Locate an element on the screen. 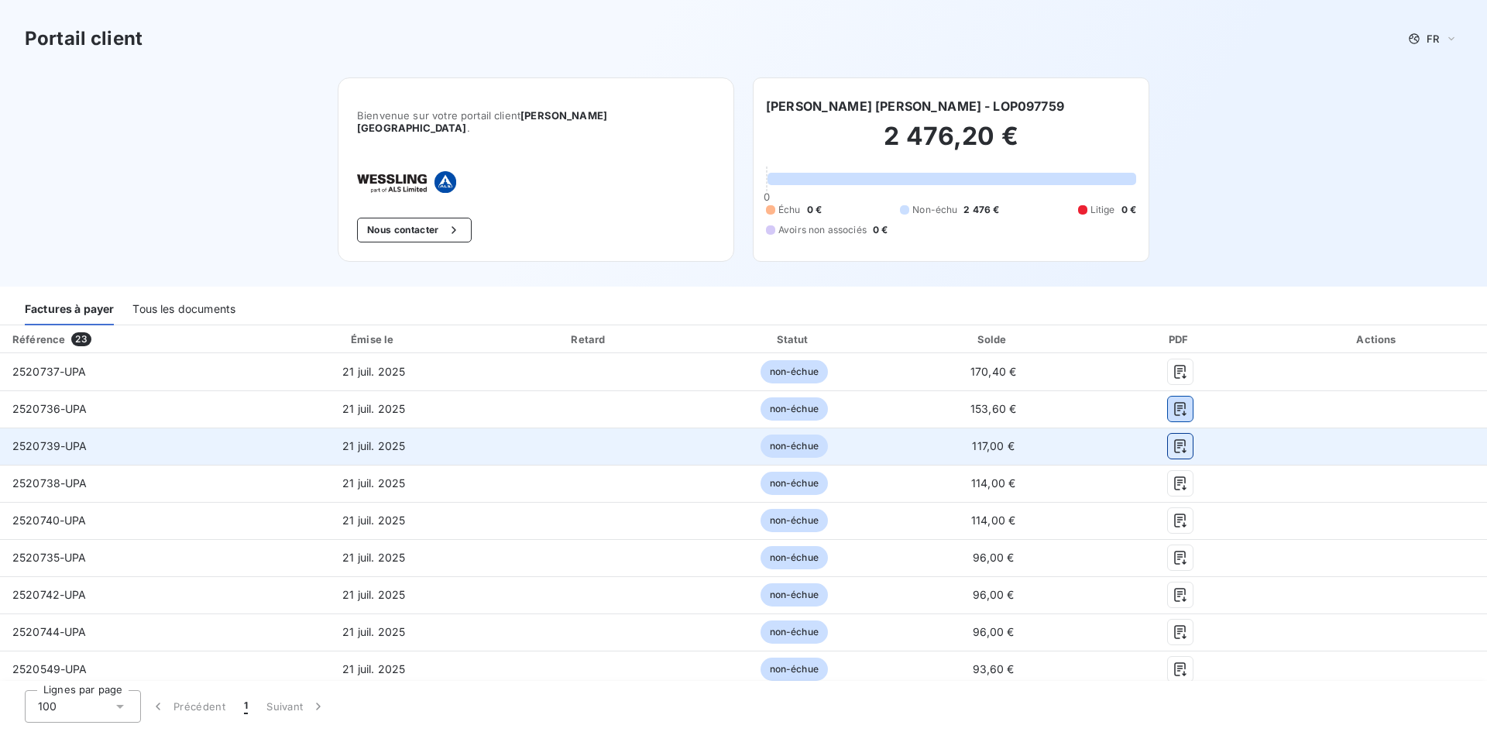 The width and height of the screenshot is (1487, 732). span: Échu is located at coordinates (789, 210).